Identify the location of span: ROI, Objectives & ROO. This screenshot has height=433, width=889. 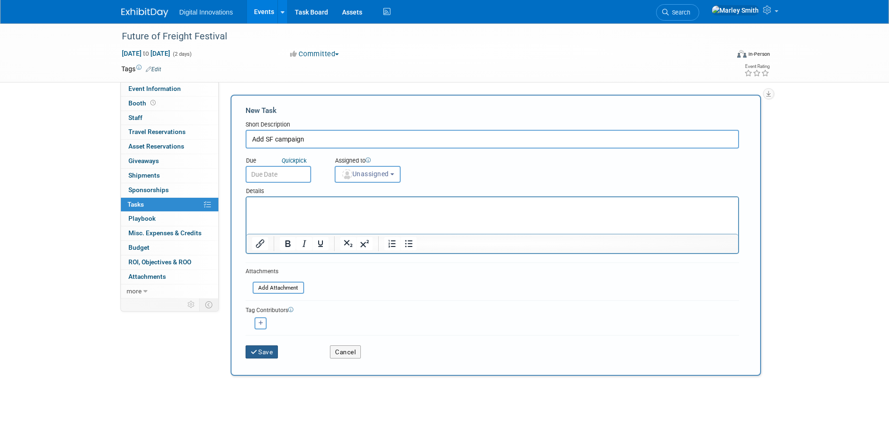
(160, 262).